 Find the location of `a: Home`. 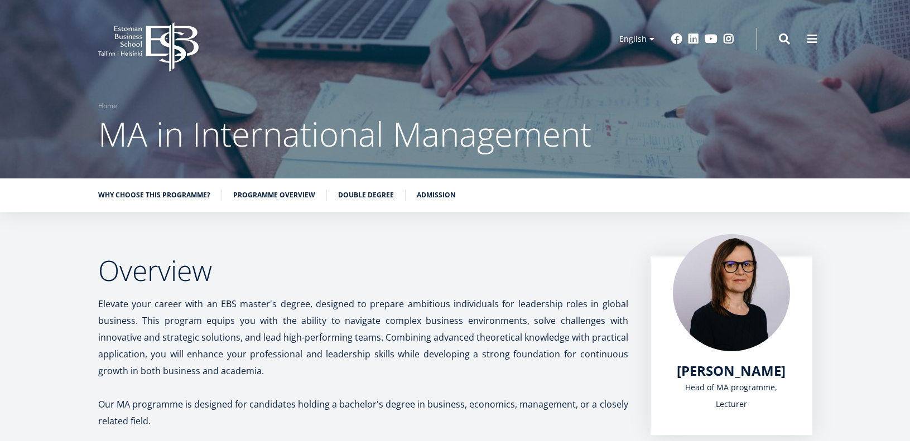

a: Home is located at coordinates (108, 106).